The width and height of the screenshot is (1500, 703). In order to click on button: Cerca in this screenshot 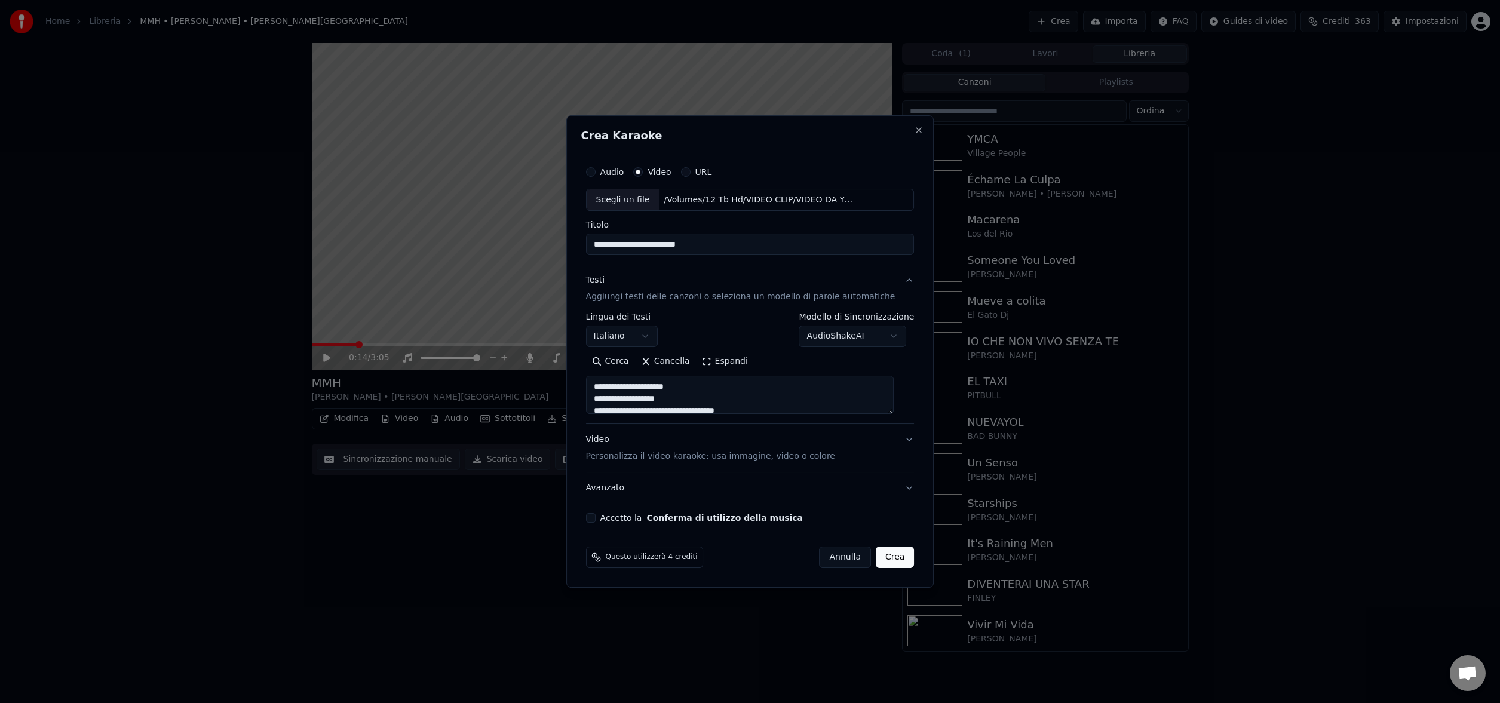, I will do `click(610, 362)`.